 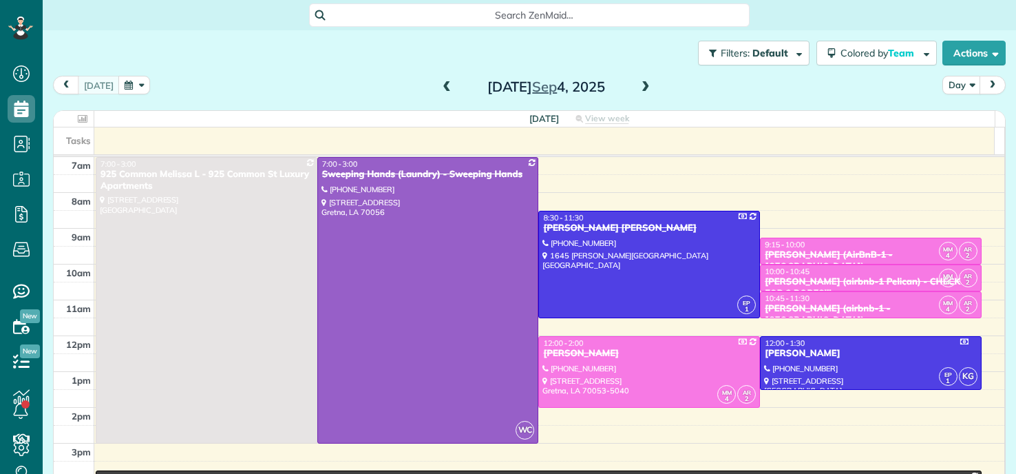 I want to click on button: next, so click(x=993, y=85).